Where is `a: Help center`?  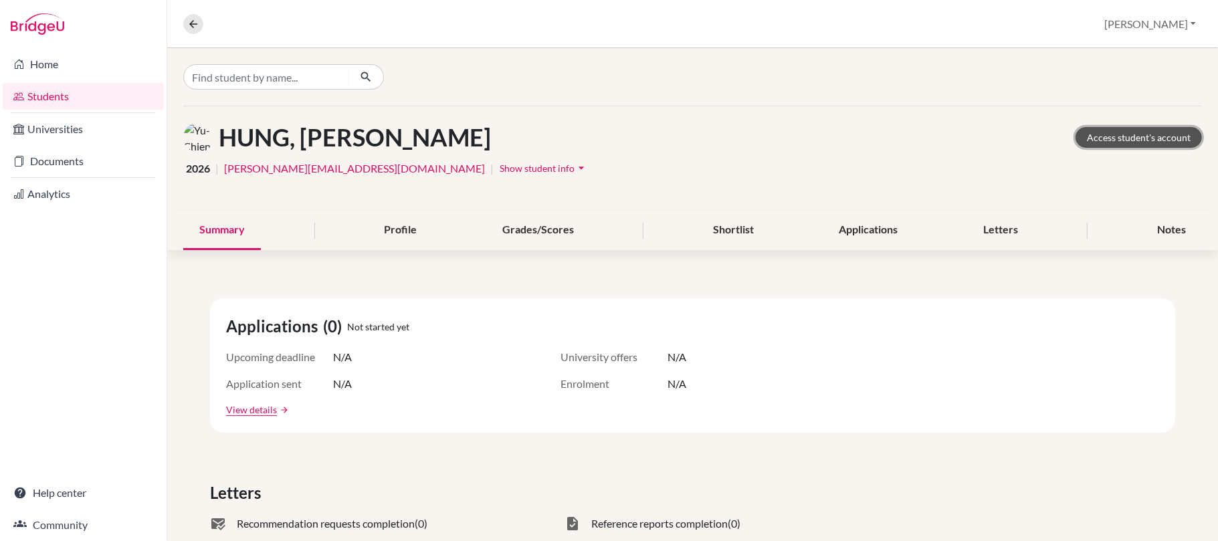 a: Help center is located at coordinates (83, 493).